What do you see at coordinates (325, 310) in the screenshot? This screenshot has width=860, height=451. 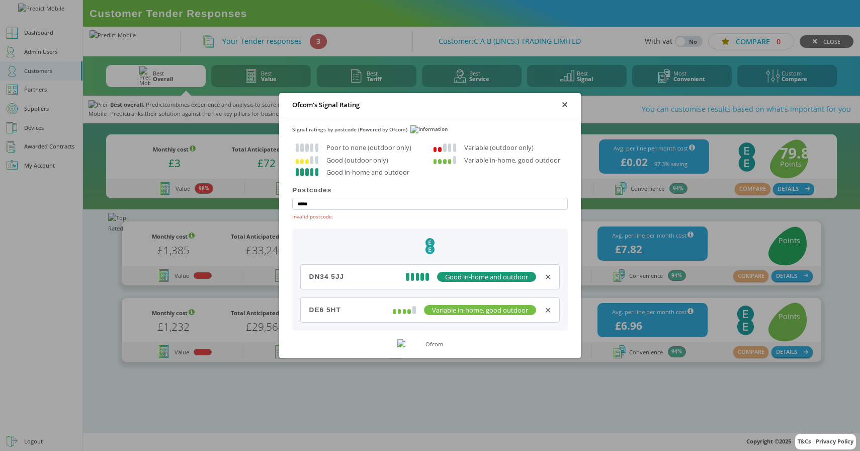 I see `div: DE6 5HT` at bounding box center [325, 310].